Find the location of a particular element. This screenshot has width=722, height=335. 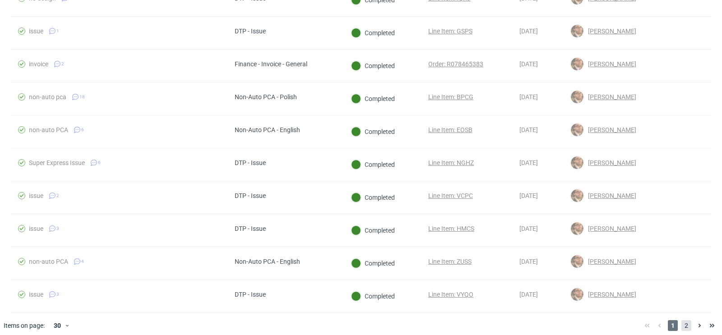

div: invoice is located at coordinates (38, 64).